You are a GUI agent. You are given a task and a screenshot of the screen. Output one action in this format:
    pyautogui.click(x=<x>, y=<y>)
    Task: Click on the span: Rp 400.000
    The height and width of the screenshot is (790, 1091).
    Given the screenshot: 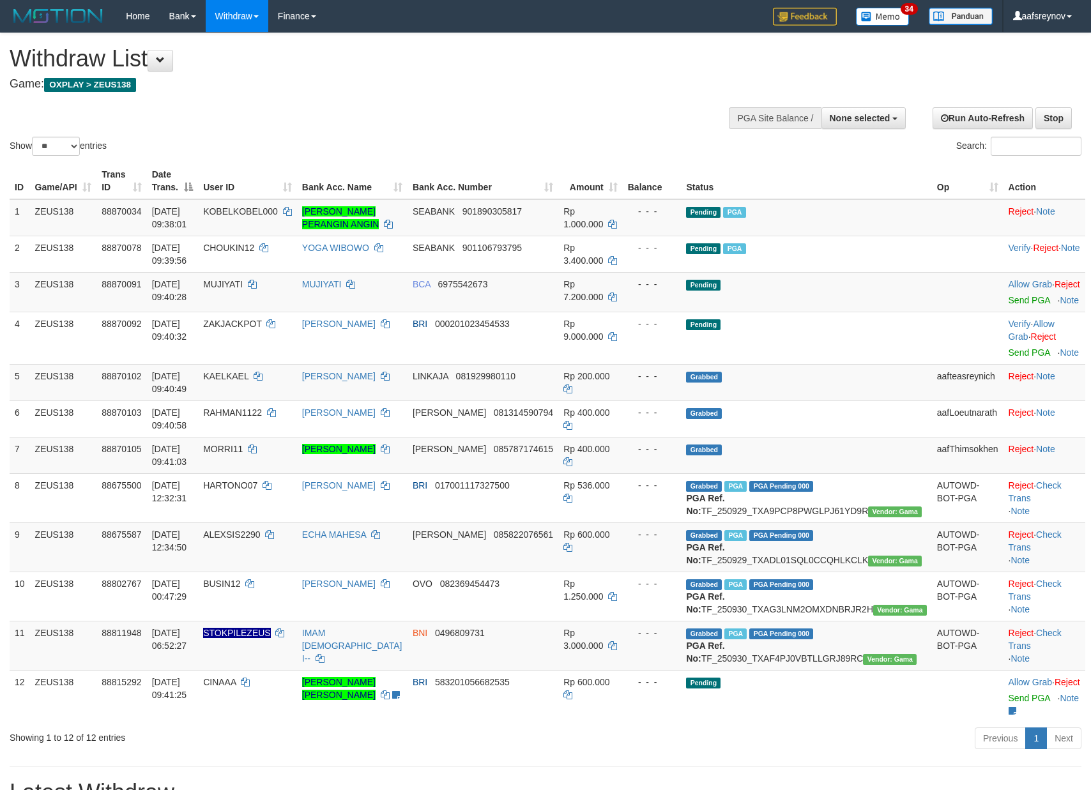 What is the action you would take?
    pyautogui.click(x=586, y=449)
    